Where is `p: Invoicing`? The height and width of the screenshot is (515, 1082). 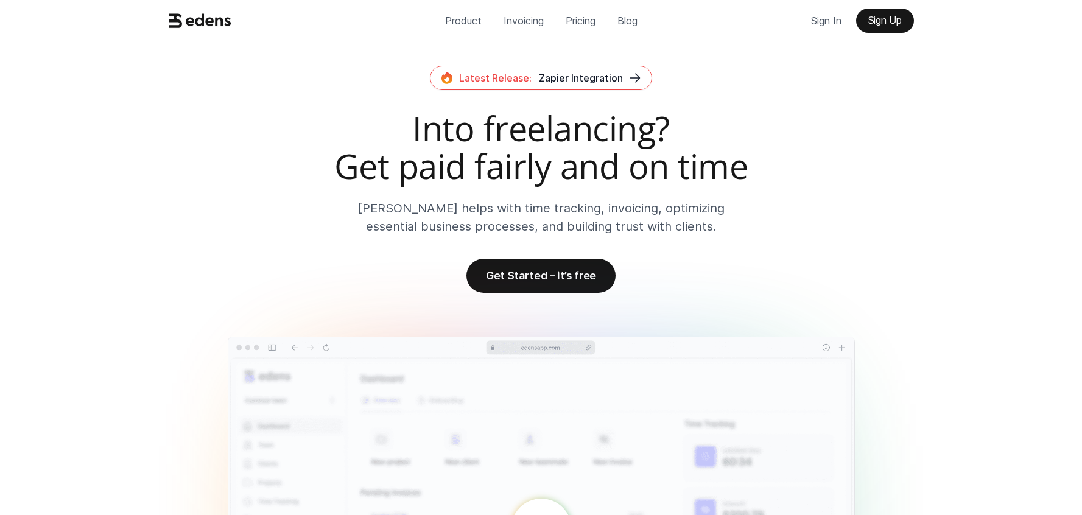
p: Invoicing is located at coordinates (524, 21).